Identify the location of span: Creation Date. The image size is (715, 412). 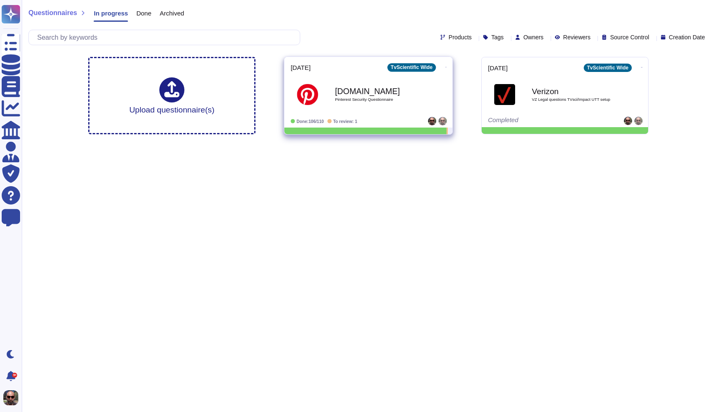
(687, 37).